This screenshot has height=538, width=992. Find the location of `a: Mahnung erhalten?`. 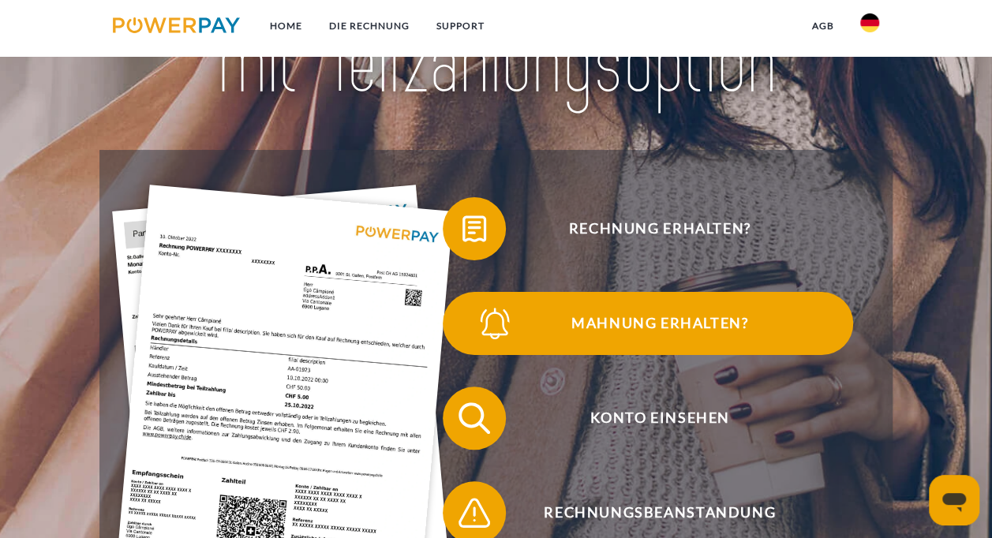

a: Mahnung erhalten? is located at coordinates (648, 324).